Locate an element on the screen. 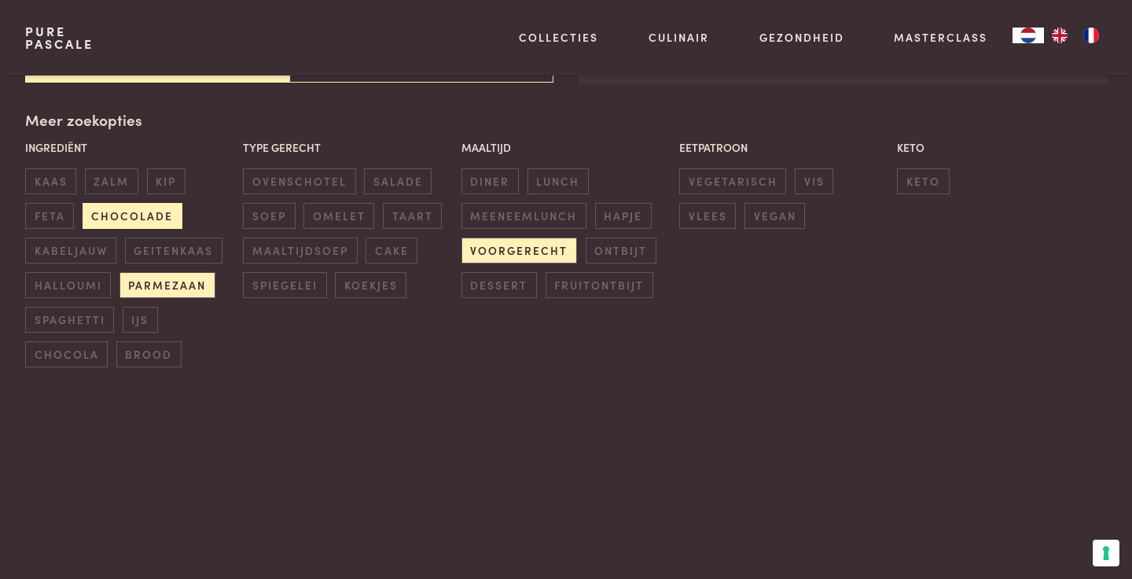 This screenshot has width=1132, height=579. ul: Language list is located at coordinates (1075, 35).